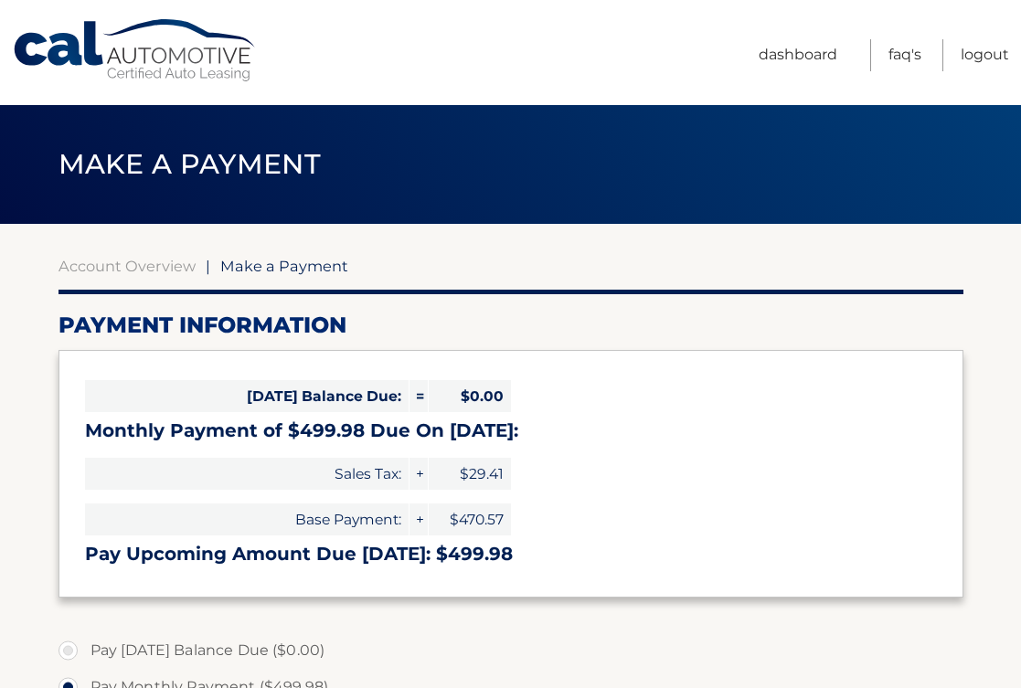  What do you see at coordinates (127, 266) in the screenshot?
I see `a: Account Overview` at bounding box center [127, 266].